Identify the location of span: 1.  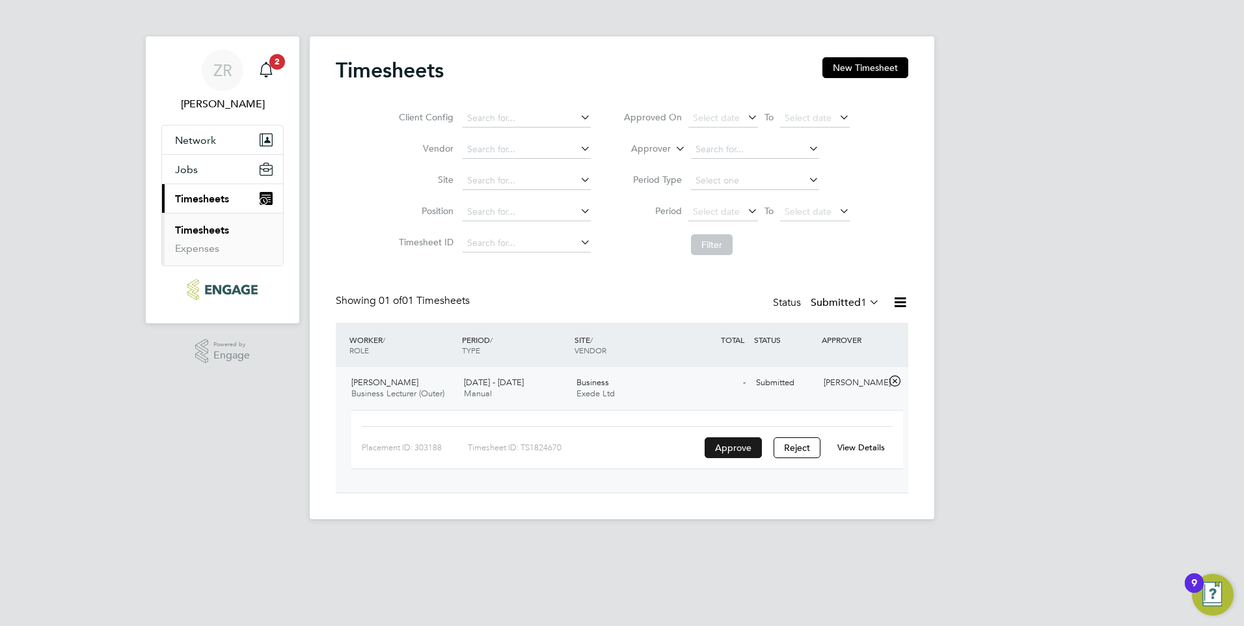
(864, 303).